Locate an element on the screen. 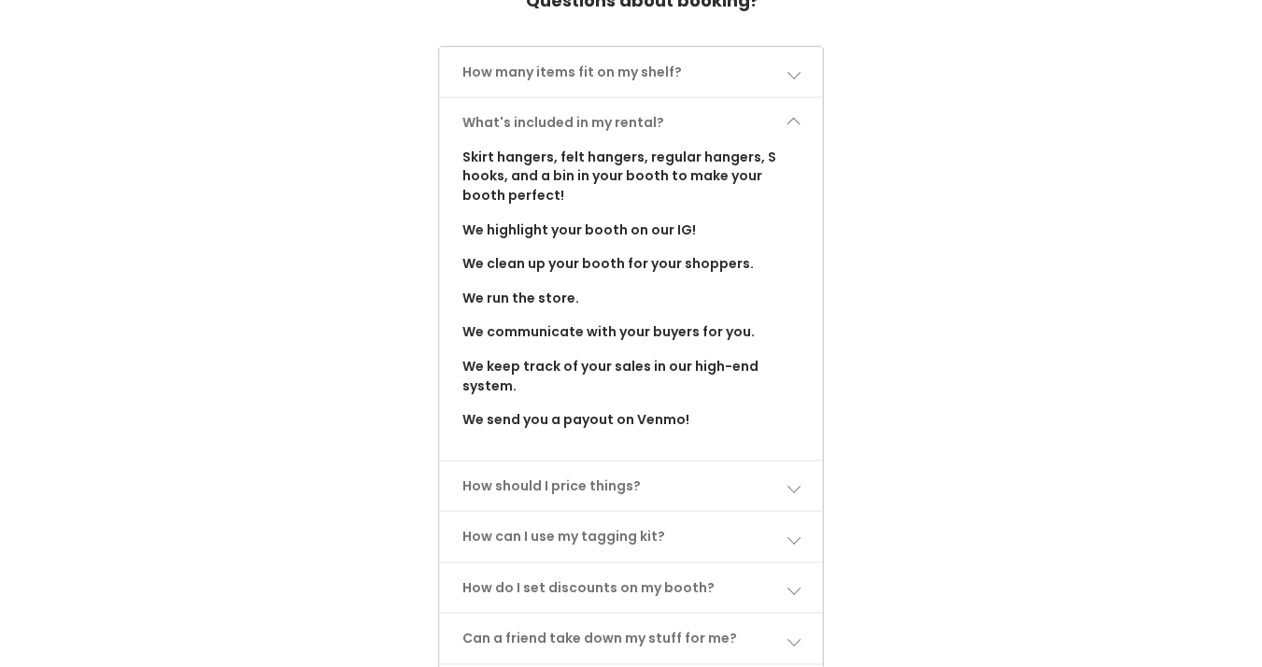 The image size is (1262, 667). a: How can I use my tagging kit? is located at coordinates (631, 536).